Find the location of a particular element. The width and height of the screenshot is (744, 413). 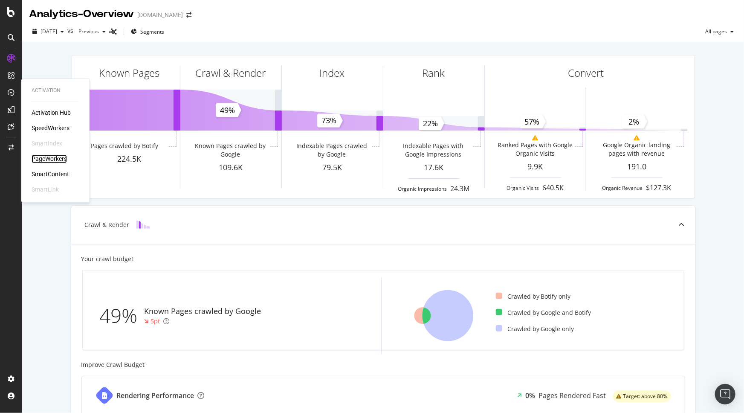

button: Previous is located at coordinates (92, 32).